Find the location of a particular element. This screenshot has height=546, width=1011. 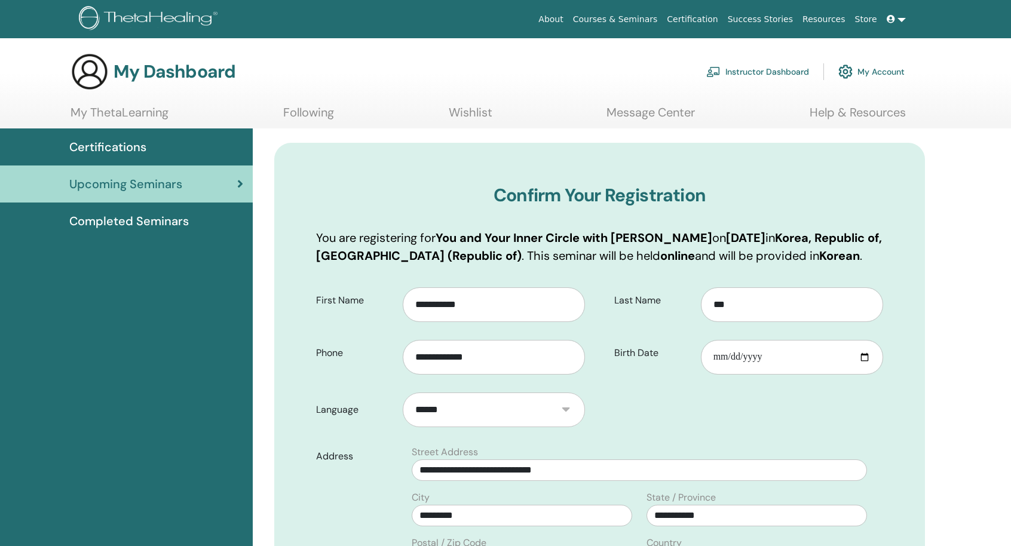

label: State / Province is located at coordinates (681, 498).